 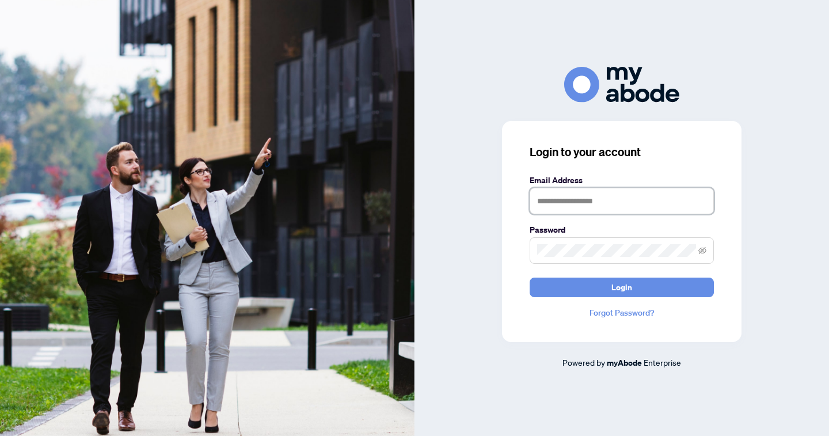 What do you see at coordinates (621, 230) in the screenshot?
I see `label: Password` at bounding box center [621, 230].